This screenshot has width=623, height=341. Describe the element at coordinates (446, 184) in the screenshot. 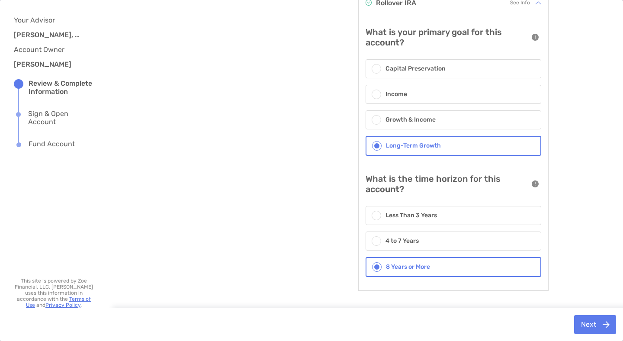

I see `h4: What is the time horizon for this account?` at that location.